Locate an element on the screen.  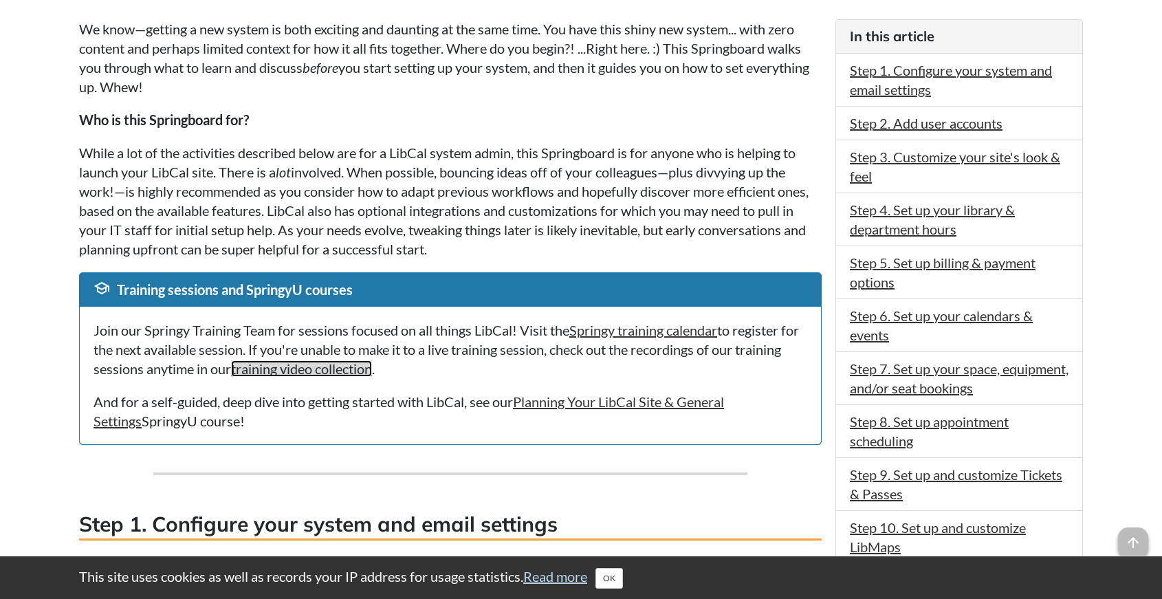
a: Step 6. Set up your calendars & events is located at coordinates (941, 325).